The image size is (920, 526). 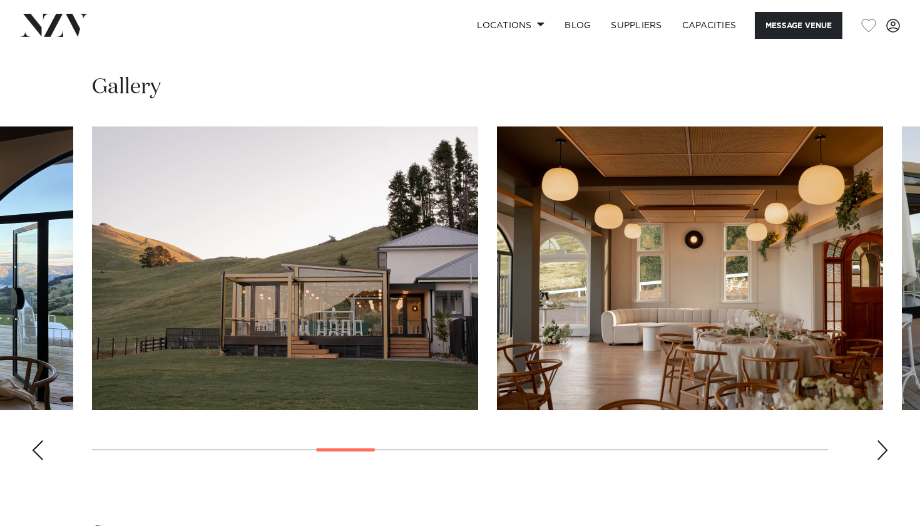 What do you see at coordinates (798, 25) in the screenshot?
I see `button: Message Venue` at bounding box center [798, 25].